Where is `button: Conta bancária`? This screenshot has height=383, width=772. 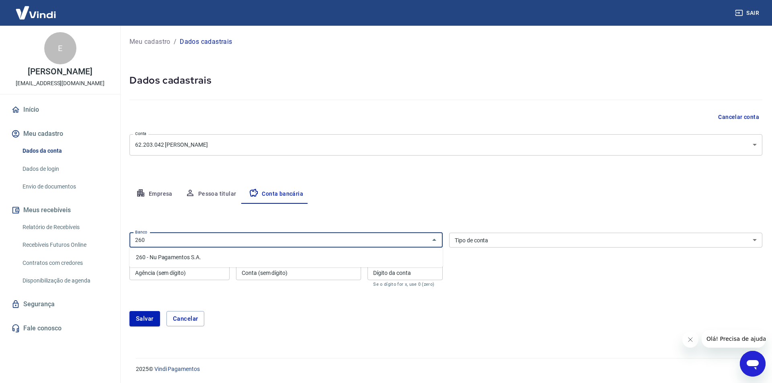 button: Conta bancária is located at coordinates (276, 194).